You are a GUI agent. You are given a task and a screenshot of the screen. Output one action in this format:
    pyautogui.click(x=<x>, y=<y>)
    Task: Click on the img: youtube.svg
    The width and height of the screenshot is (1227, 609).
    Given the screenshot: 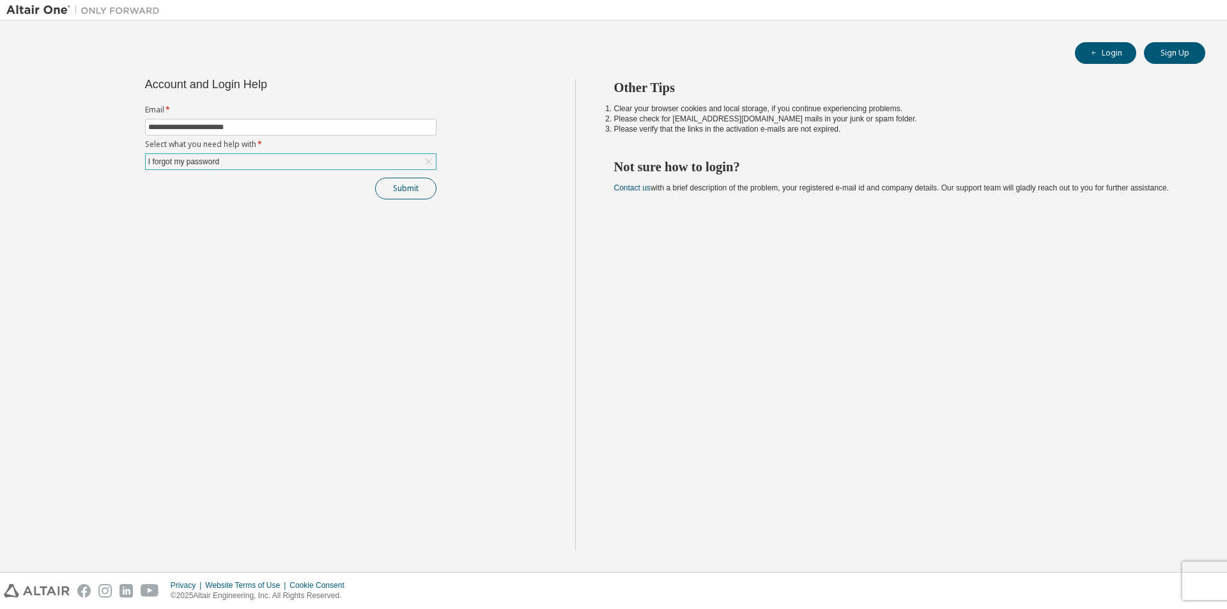 What is the action you would take?
    pyautogui.click(x=150, y=591)
    